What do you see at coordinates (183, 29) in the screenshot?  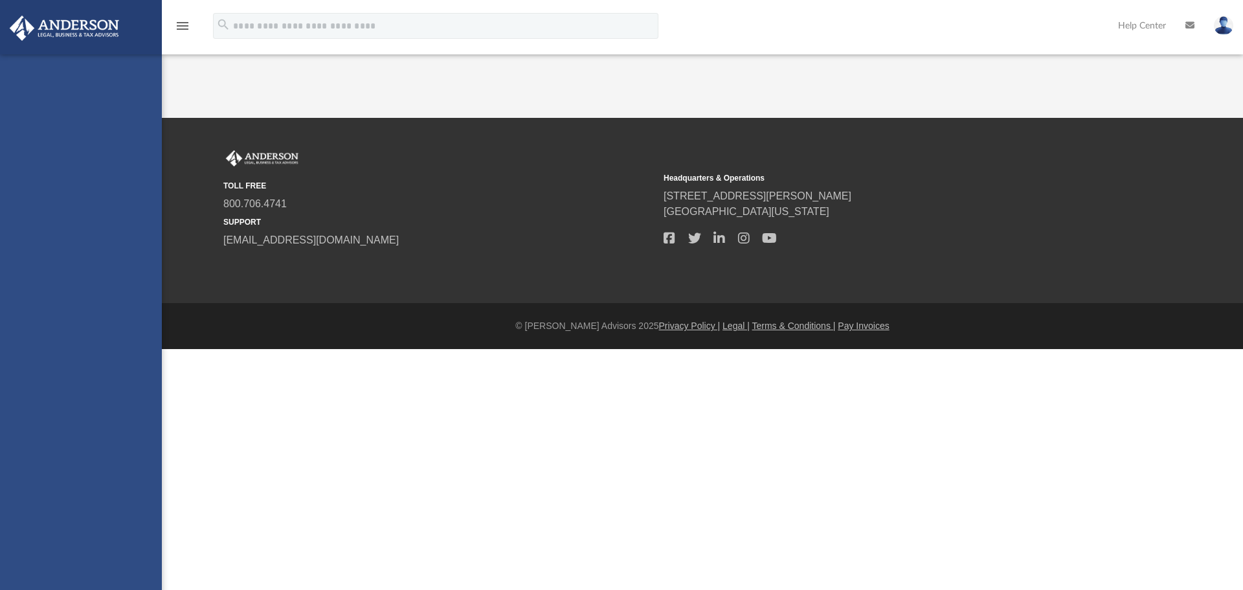 I see `a: menu` at bounding box center [183, 29].